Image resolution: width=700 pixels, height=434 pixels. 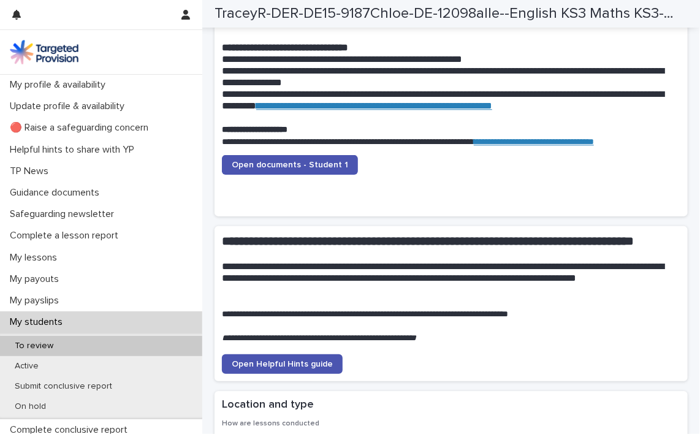 What do you see at coordinates (270, 424) in the screenshot?
I see `span: How are lessons conducted` at bounding box center [270, 424].